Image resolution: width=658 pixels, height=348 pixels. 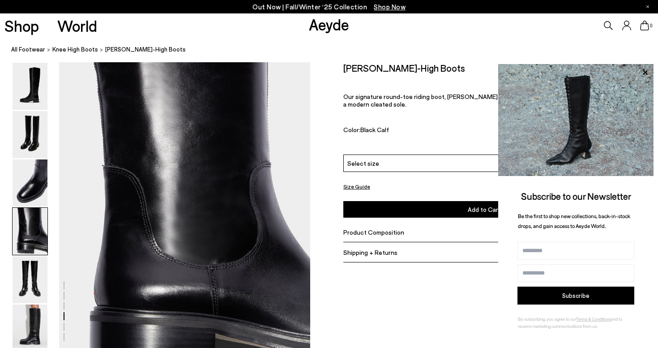 I want to click on span: Black Calf, so click(x=375, y=129).